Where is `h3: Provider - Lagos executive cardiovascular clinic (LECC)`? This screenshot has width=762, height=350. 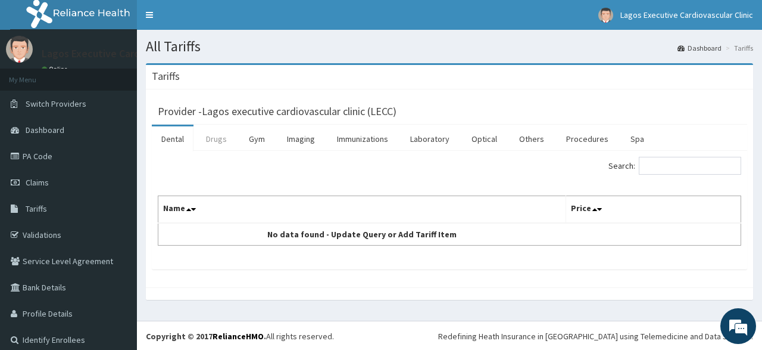
h3: Provider - Lagos executive cardiovascular clinic (LECC) is located at coordinates (277, 111).